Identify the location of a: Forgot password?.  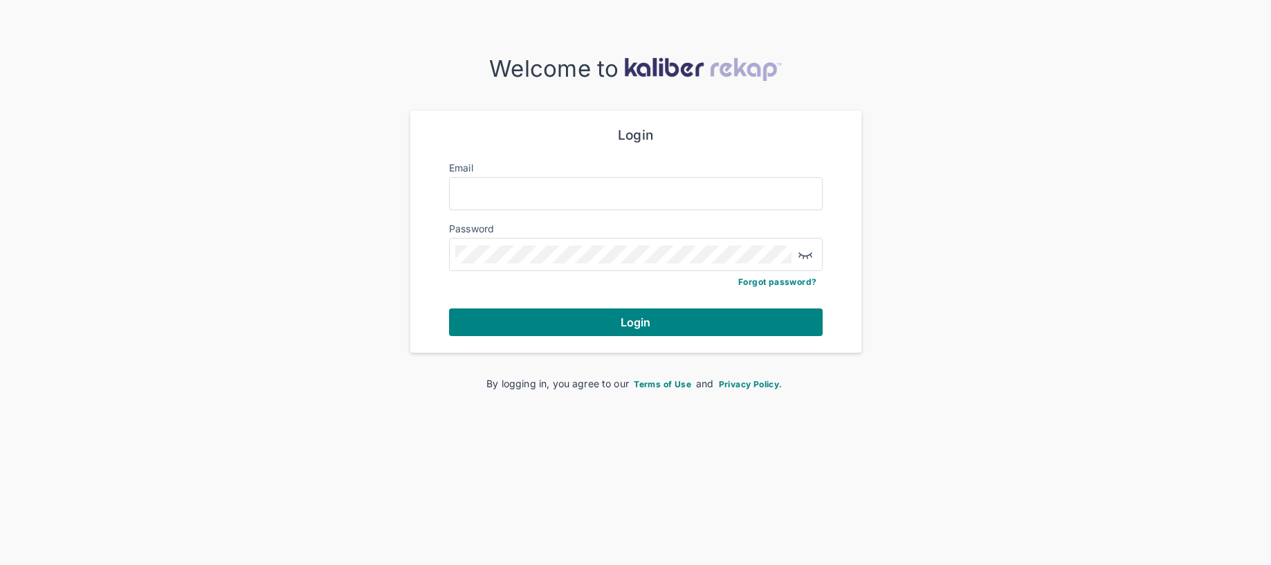
(777, 282).